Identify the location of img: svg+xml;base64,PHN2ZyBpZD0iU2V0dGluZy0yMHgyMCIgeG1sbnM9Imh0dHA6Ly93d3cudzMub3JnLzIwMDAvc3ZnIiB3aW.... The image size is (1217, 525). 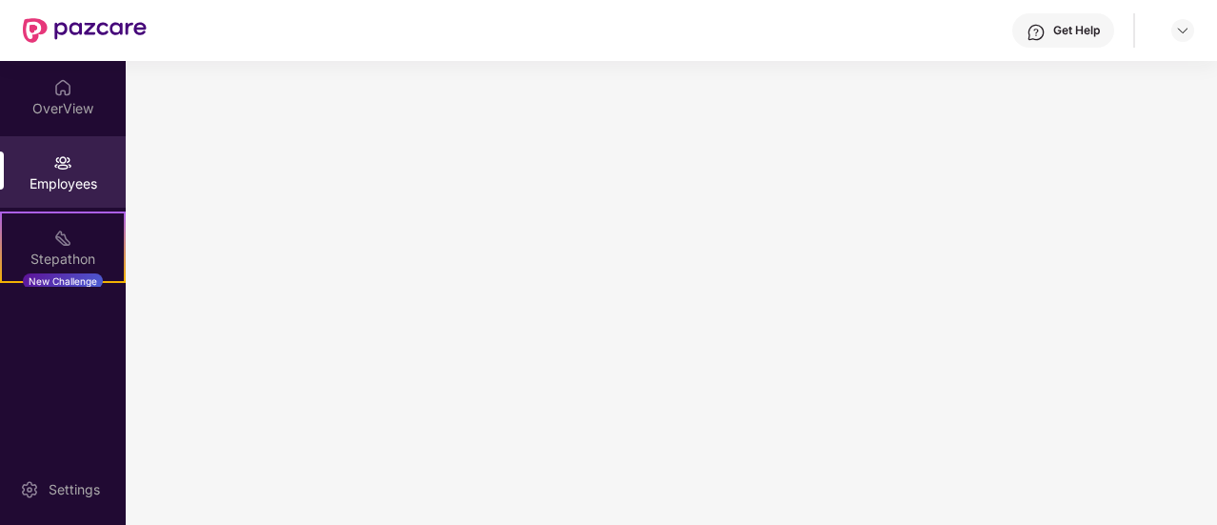
(30, 489).